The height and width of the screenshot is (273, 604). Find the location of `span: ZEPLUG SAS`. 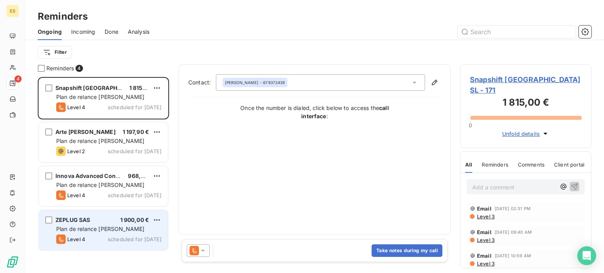

span: ZEPLUG SAS is located at coordinates (73, 220).